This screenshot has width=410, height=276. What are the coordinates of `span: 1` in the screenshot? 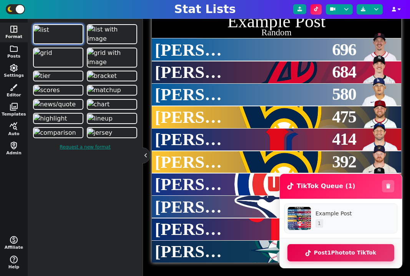 It's located at (319, 224).